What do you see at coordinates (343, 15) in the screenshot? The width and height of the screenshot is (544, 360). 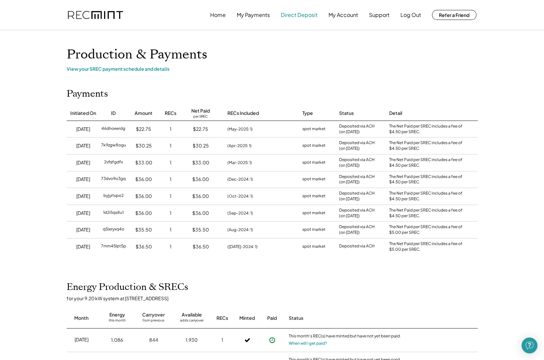 I see `button: My Account` at bounding box center [343, 15].